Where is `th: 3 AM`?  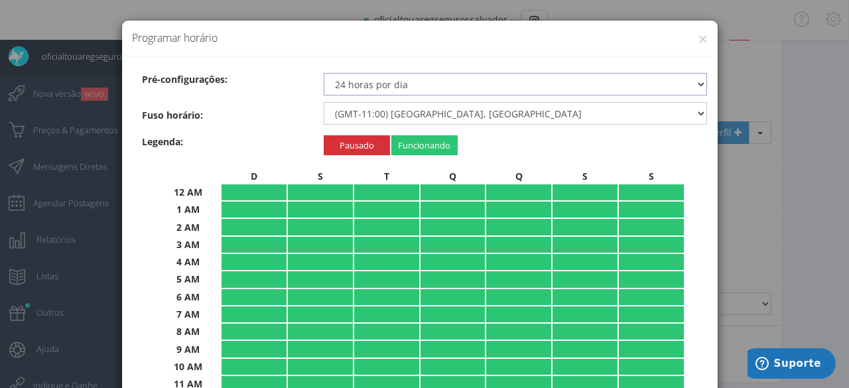 th: 3 AM is located at coordinates (188, 245).